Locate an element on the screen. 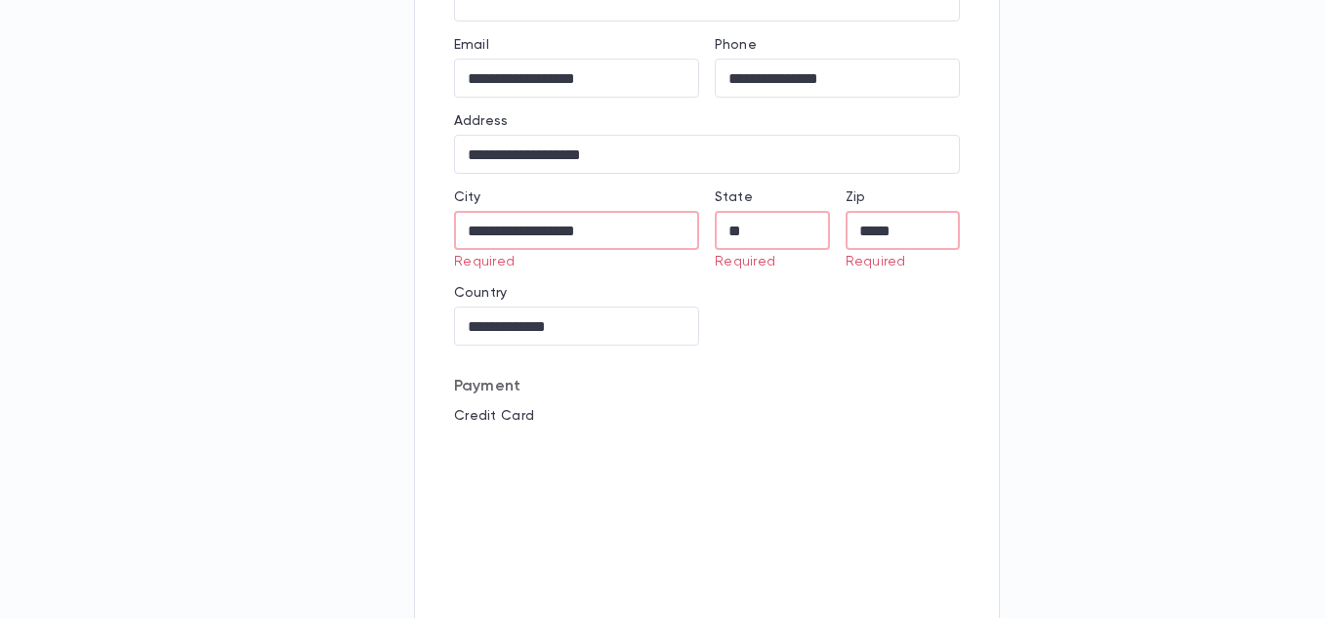 The width and height of the screenshot is (1326, 618). p: Payment is located at coordinates (707, 387).